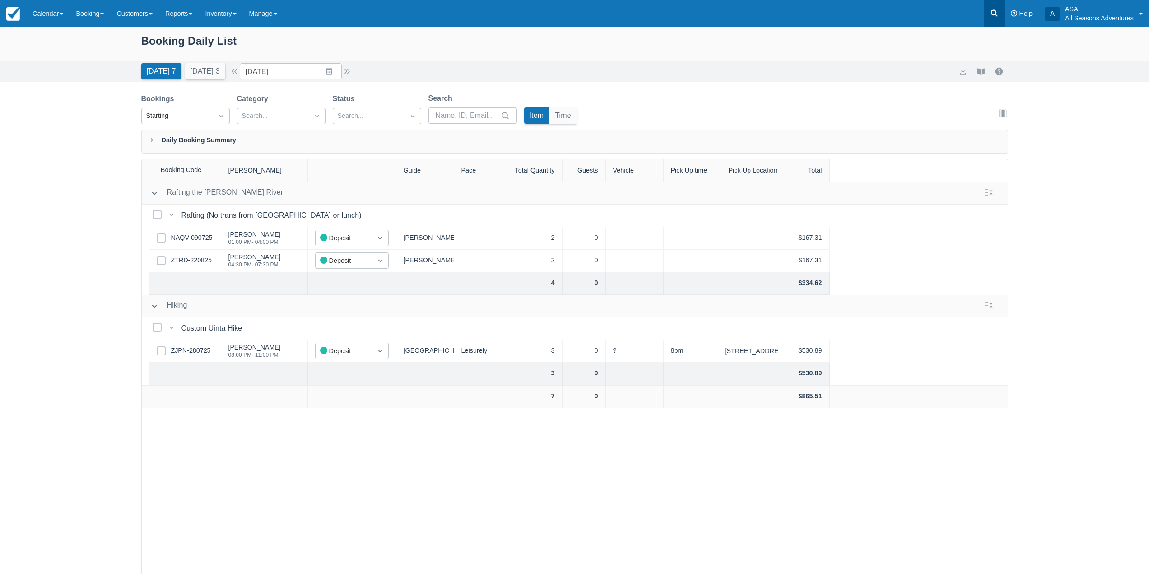 This screenshot has width=1149, height=574. Describe the element at coordinates (805, 397) in the screenshot. I see `div: $865.51` at that location.